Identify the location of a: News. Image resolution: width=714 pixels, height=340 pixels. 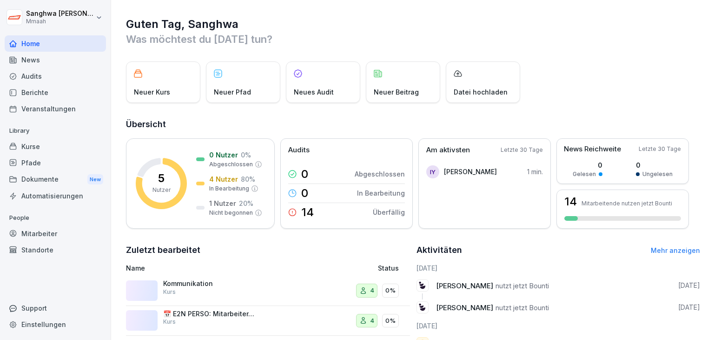
(55, 60).